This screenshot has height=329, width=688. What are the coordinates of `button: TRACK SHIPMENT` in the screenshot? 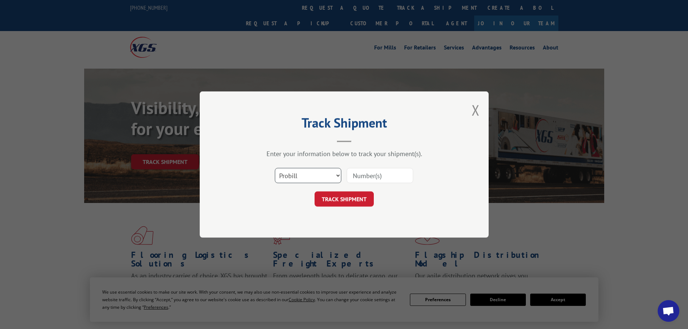 It's located at (344, 199).